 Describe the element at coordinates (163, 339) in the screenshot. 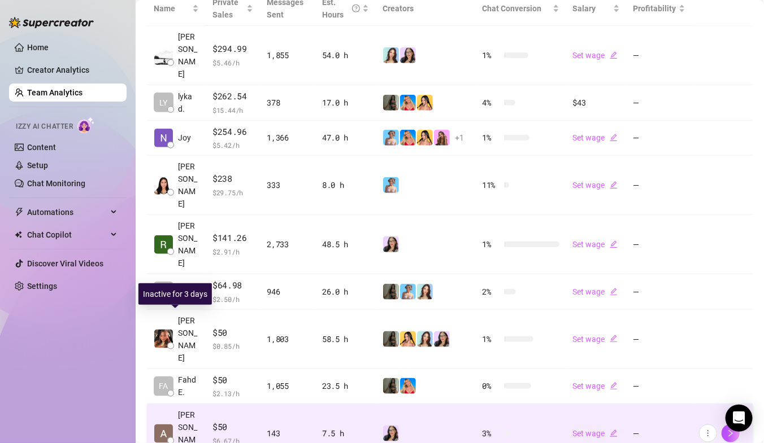

I see `img: Aliyah Espiritu` at that location.